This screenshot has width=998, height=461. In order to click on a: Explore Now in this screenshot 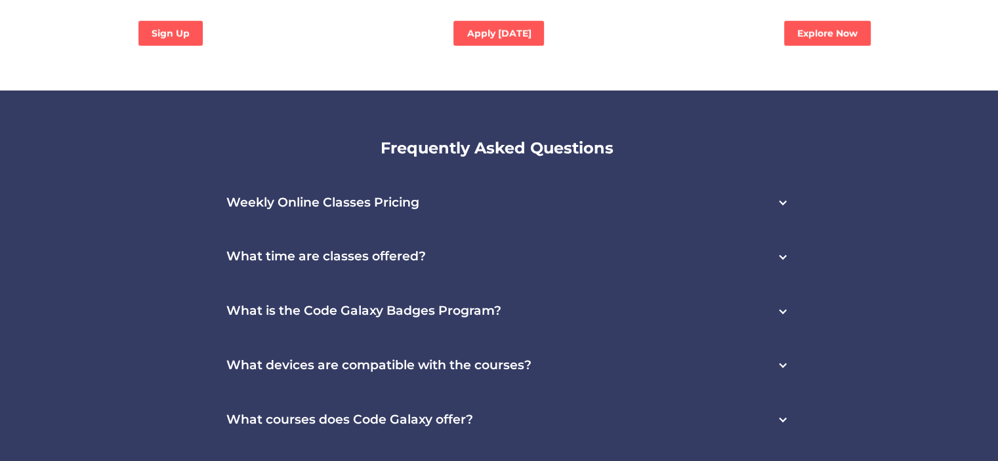, I will do `click(827, 33)`.